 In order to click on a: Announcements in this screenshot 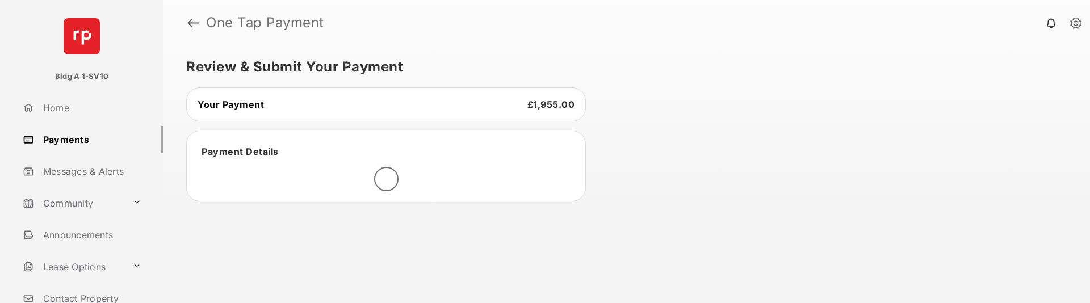, I will do `click(91, 235)`.